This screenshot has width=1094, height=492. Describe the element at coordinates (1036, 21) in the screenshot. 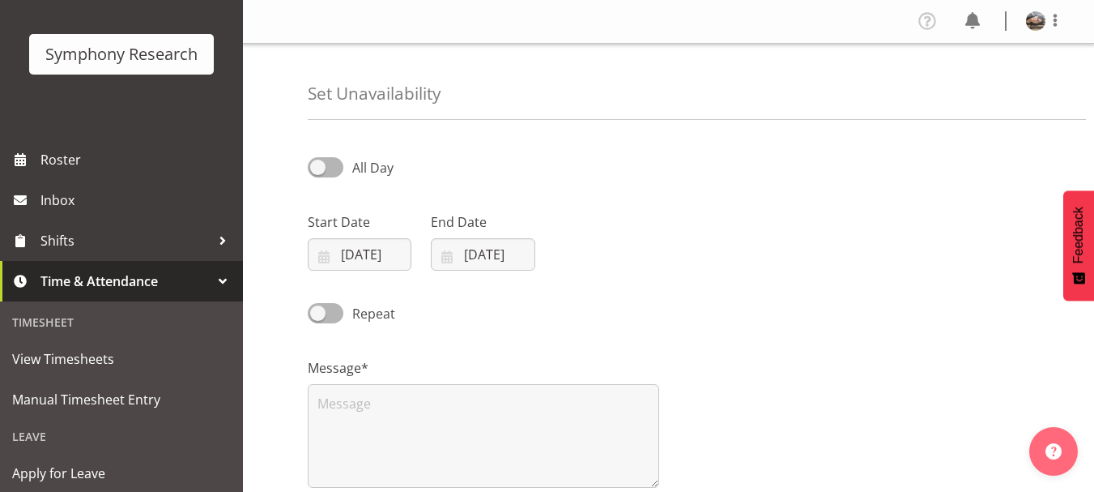

I see `img: lindsay-holland6d975a4b06d72750adc3751bbfb7dc9f.png` at that location.